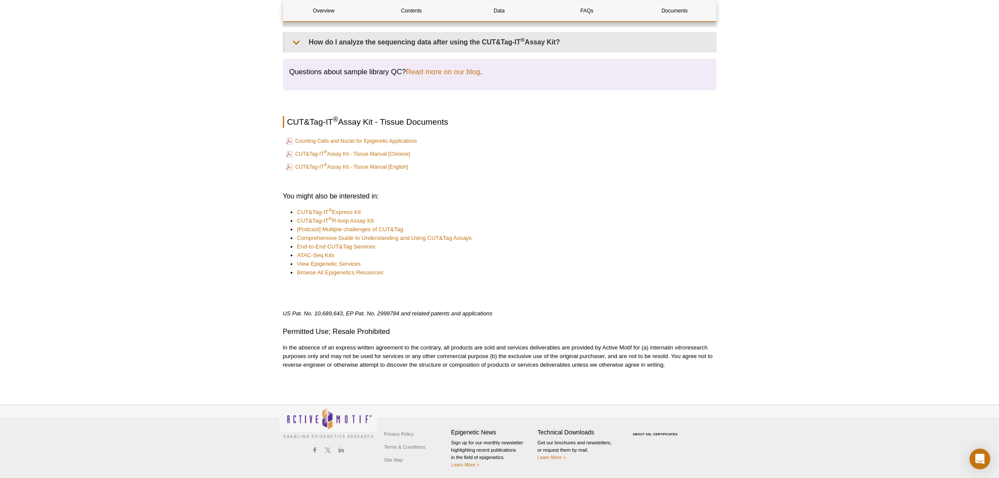 The image size is (999, 478). I want to click on img: Active Motif,, so click(328, 423).